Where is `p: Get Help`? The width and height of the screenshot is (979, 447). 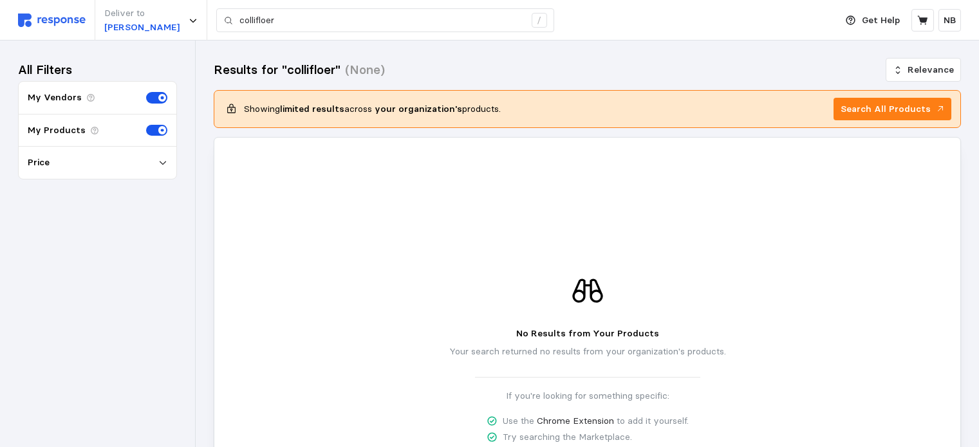
p: Get Help is located at coordinates (881, 21).